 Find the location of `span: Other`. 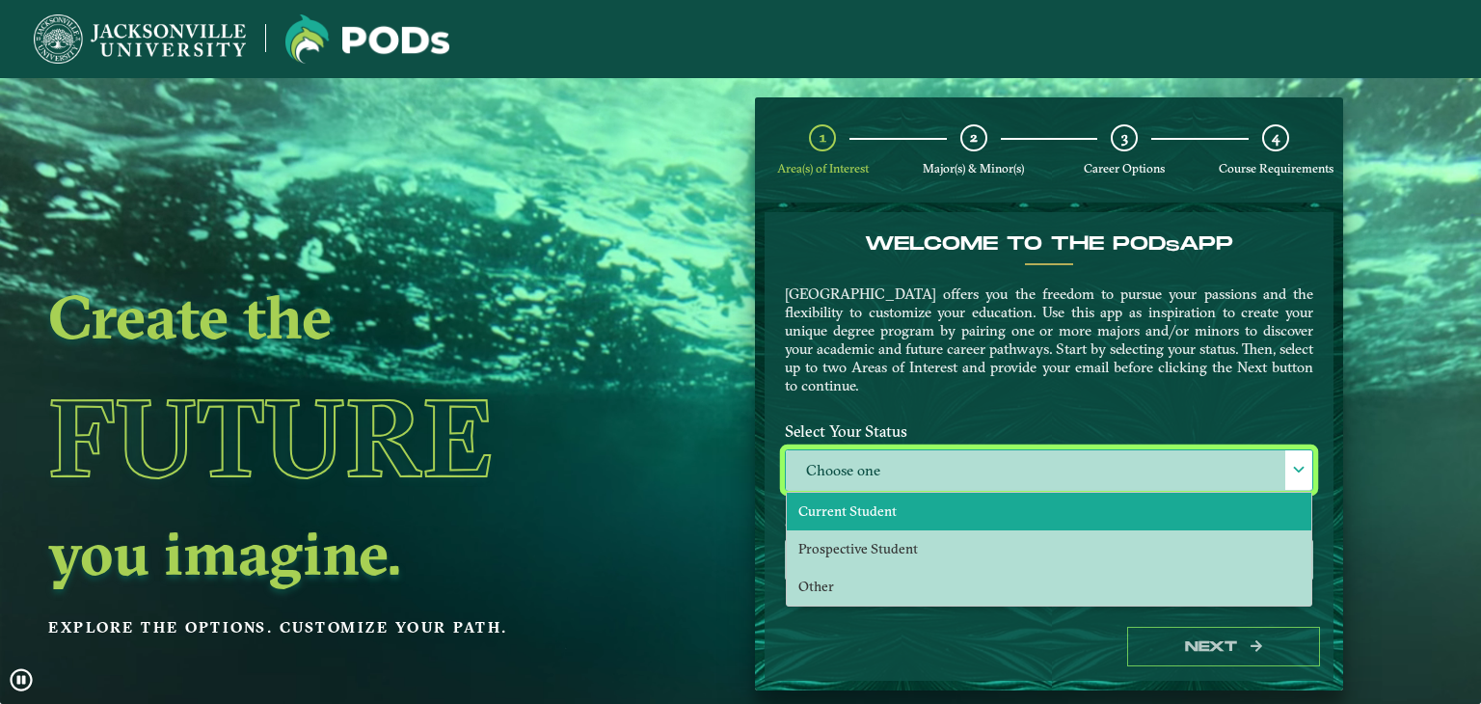

span: Other is located at coordinates (815, 586).